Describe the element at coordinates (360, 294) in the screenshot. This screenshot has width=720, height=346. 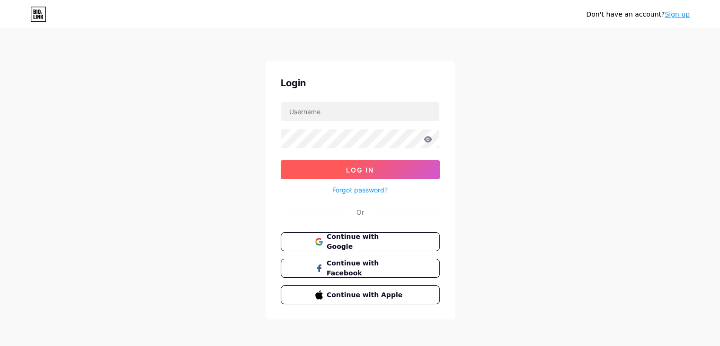
I see `a: Continue with Apple` at that location.